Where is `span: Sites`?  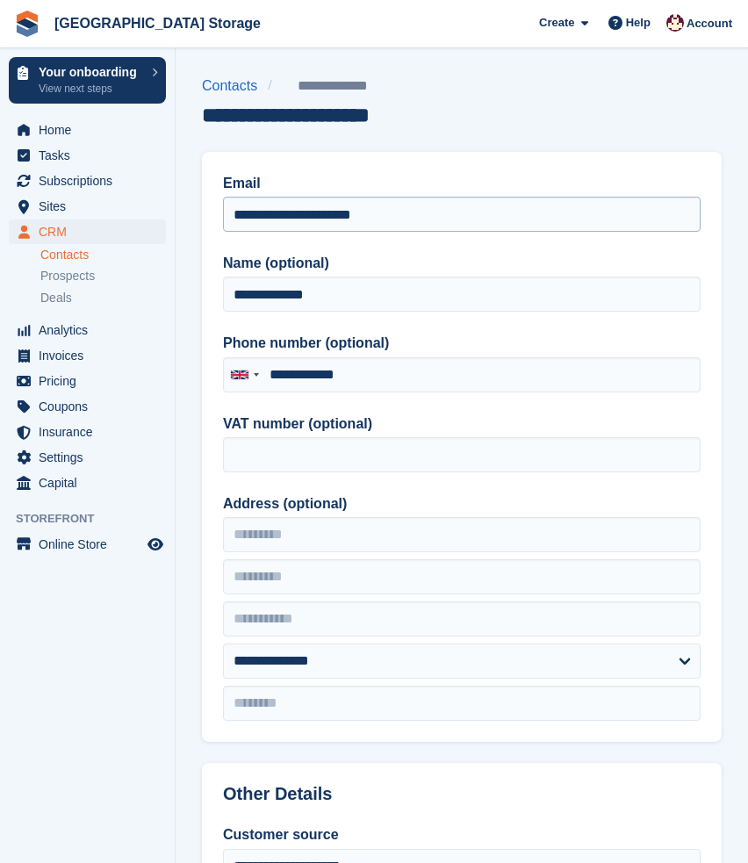 span: Sites is located at coordinates (91, 206).